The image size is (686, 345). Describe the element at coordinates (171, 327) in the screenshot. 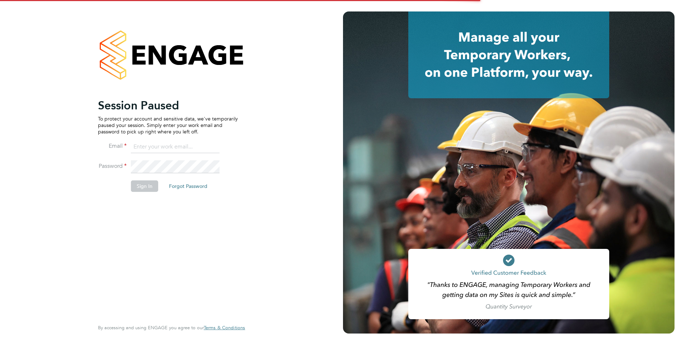

I see `span: By accessing and using ENGAGE you agree to our` at that location.